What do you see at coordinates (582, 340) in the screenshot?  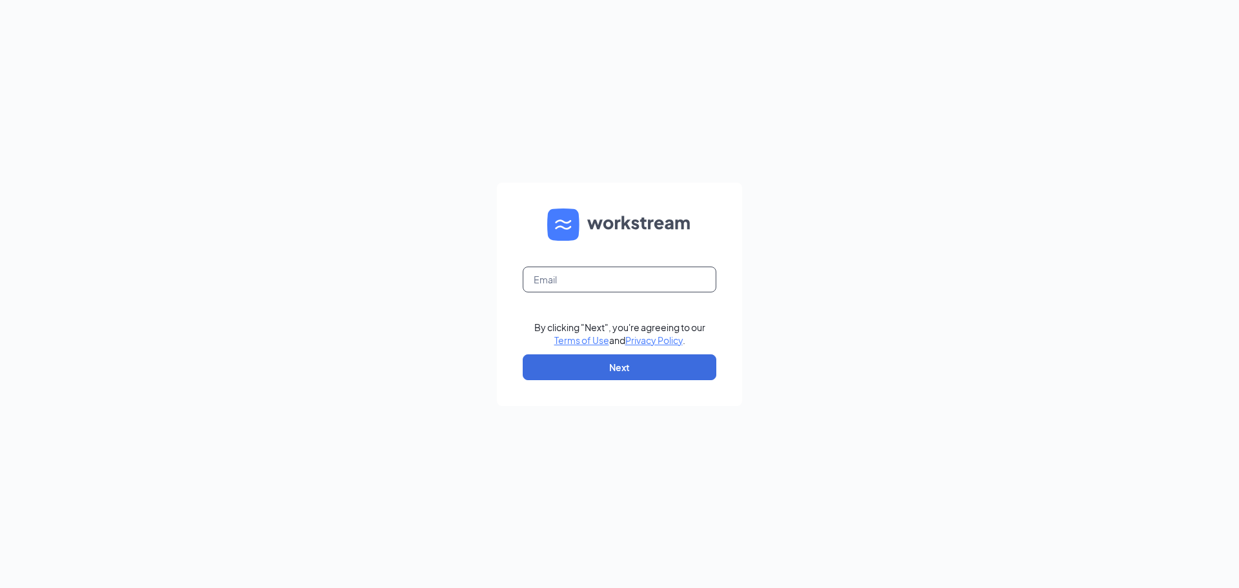 I see `a: Terms of Use` at bounding box center [582, 340].